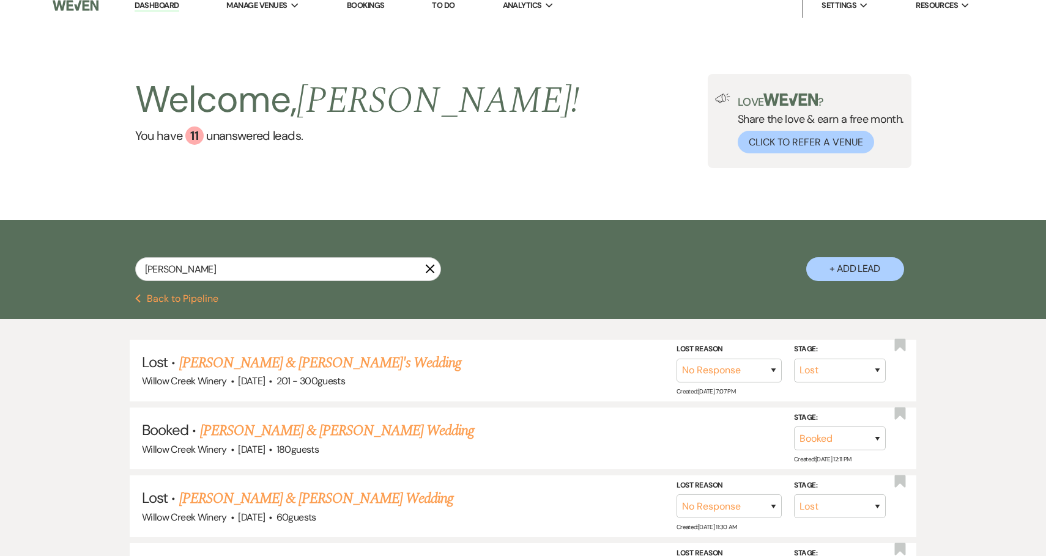 The height and width of the screenshot is (556, 1046). What do you see at coordinates (855, 269) in the screenshot?
I see `button: + Add Lead` at bounding box center [855, 269].